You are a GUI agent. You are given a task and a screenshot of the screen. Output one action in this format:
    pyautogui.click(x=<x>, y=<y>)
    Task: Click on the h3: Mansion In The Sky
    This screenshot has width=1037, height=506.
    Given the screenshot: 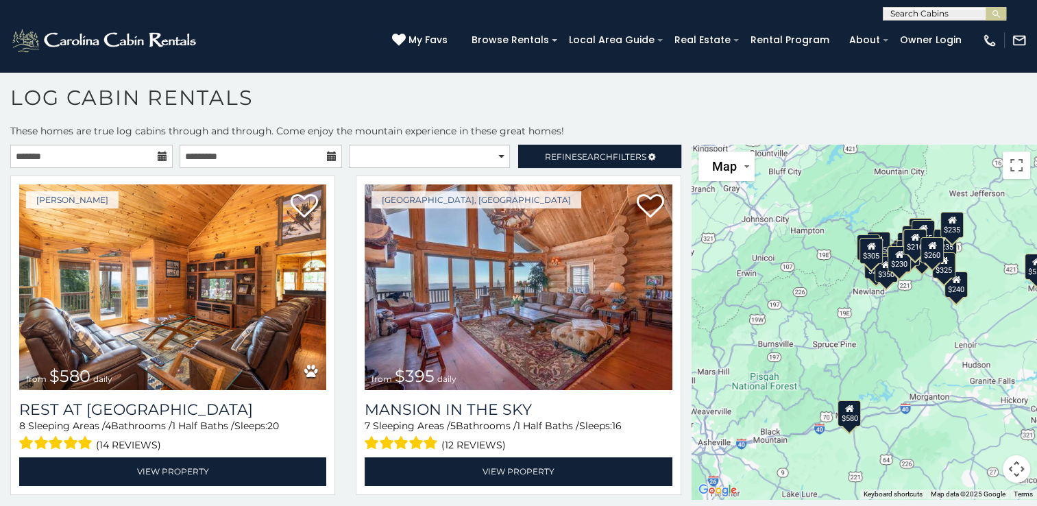 What is the action you would take?
    pyautogui.click(x=518, y=409)
    